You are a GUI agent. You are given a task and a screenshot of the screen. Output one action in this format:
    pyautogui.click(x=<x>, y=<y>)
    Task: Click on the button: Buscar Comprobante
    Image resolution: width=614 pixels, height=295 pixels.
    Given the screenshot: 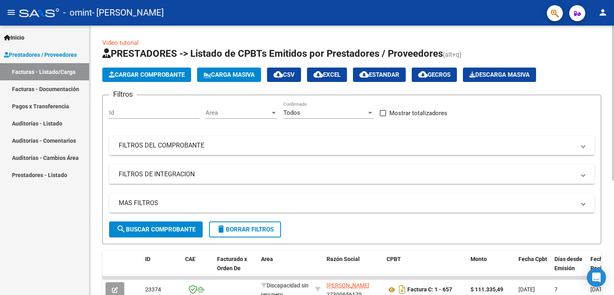 What is the action you would take?
    pyautogui.click(x=156, y=229)
    